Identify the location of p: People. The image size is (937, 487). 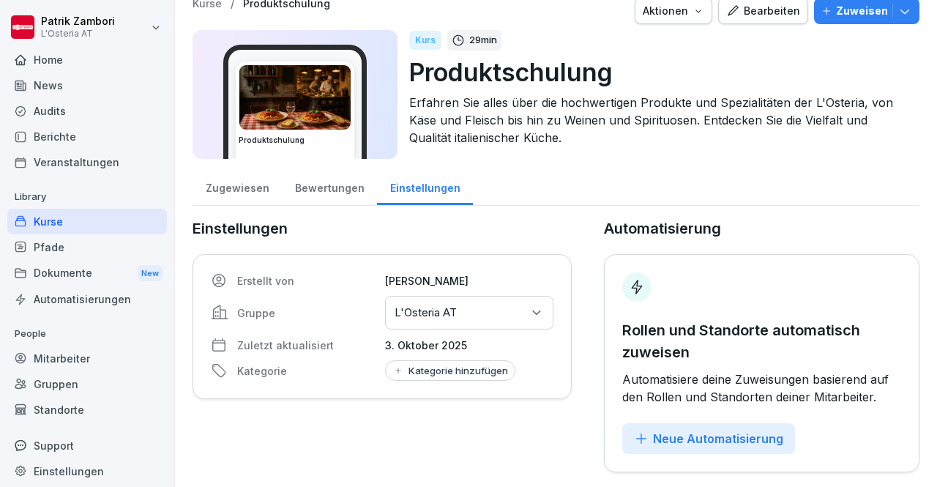
(87, 334).